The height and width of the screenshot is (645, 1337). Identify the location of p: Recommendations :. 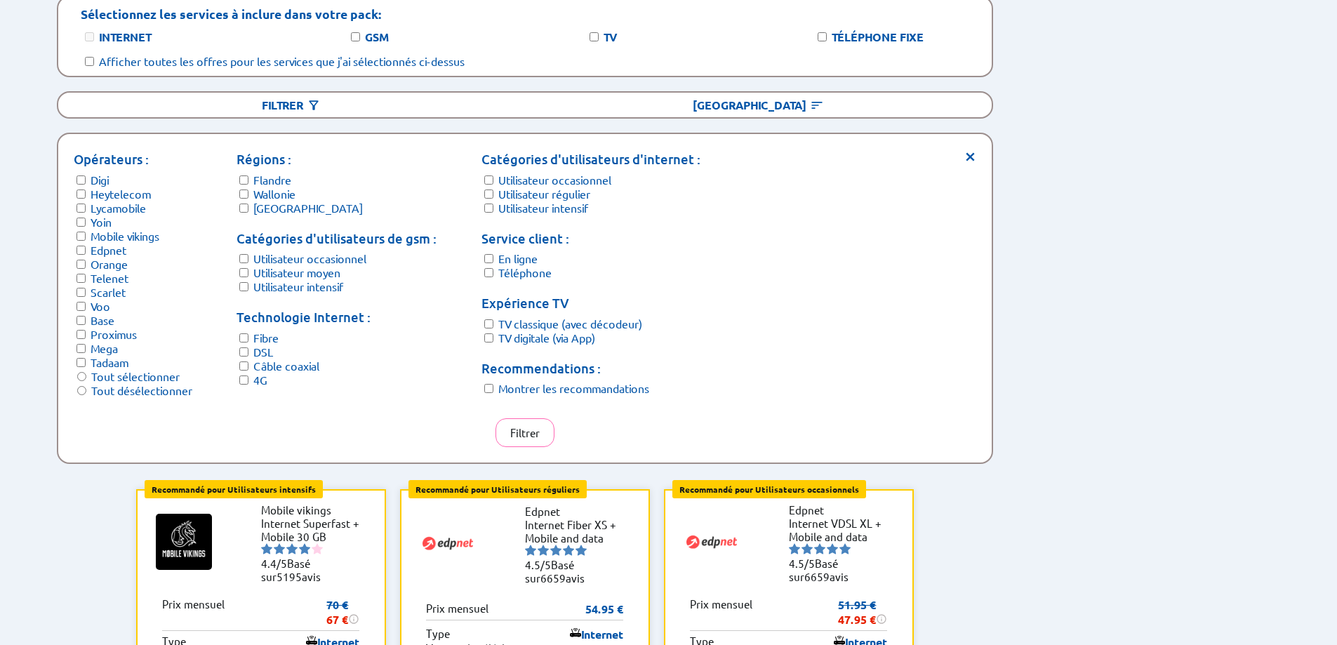
(591, 368).